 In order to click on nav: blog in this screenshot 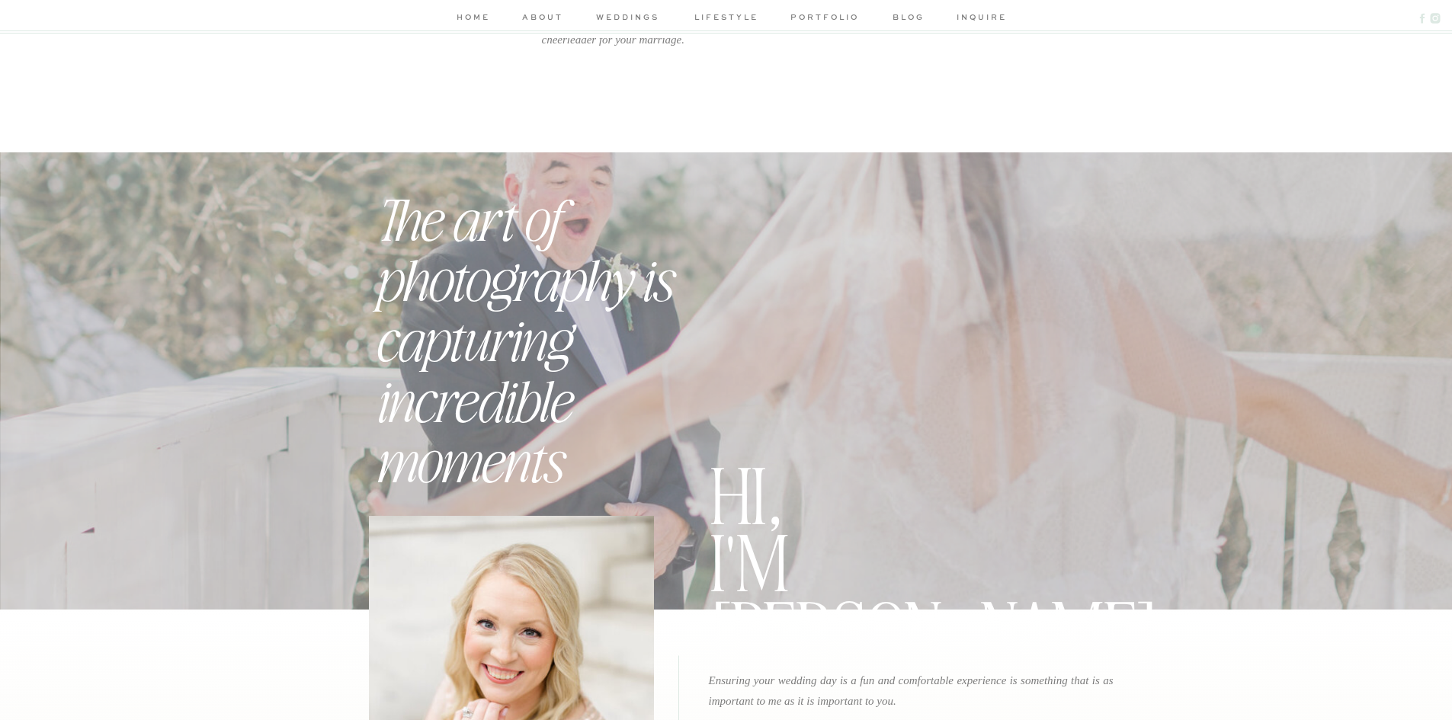, I will do `click(909, 18)`.